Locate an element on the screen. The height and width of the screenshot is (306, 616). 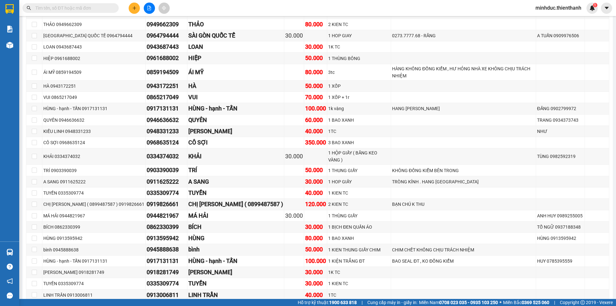
span: minhduc.thienthanh is located at coordinates (558, 8).